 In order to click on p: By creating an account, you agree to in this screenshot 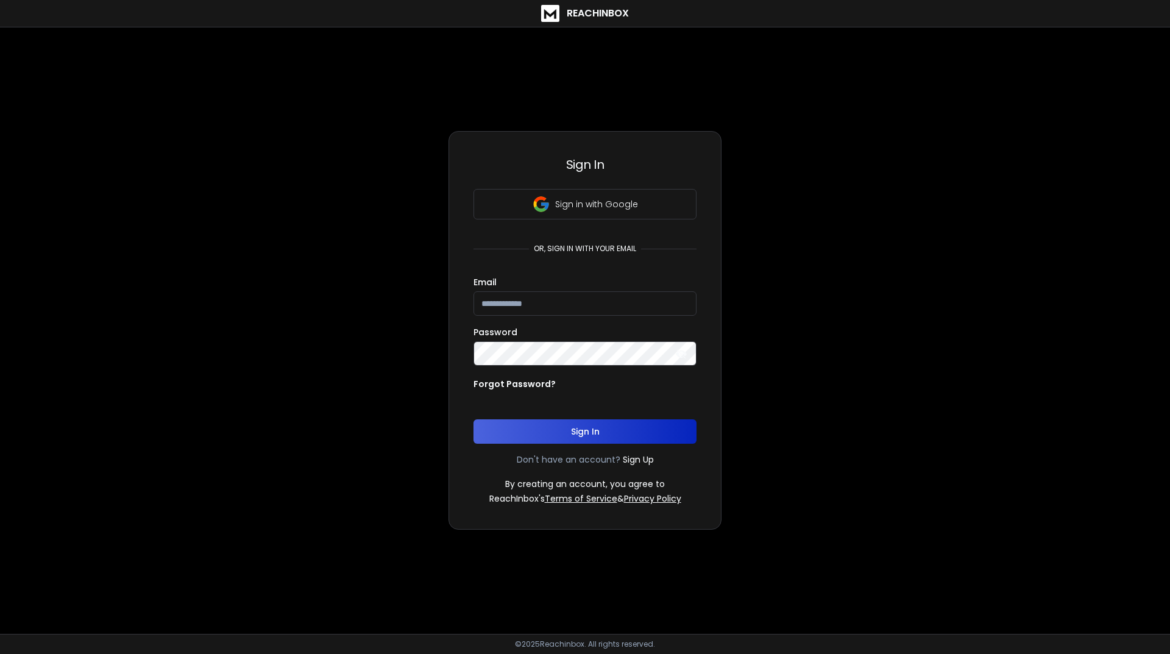, I will do `click(585, 484)`.